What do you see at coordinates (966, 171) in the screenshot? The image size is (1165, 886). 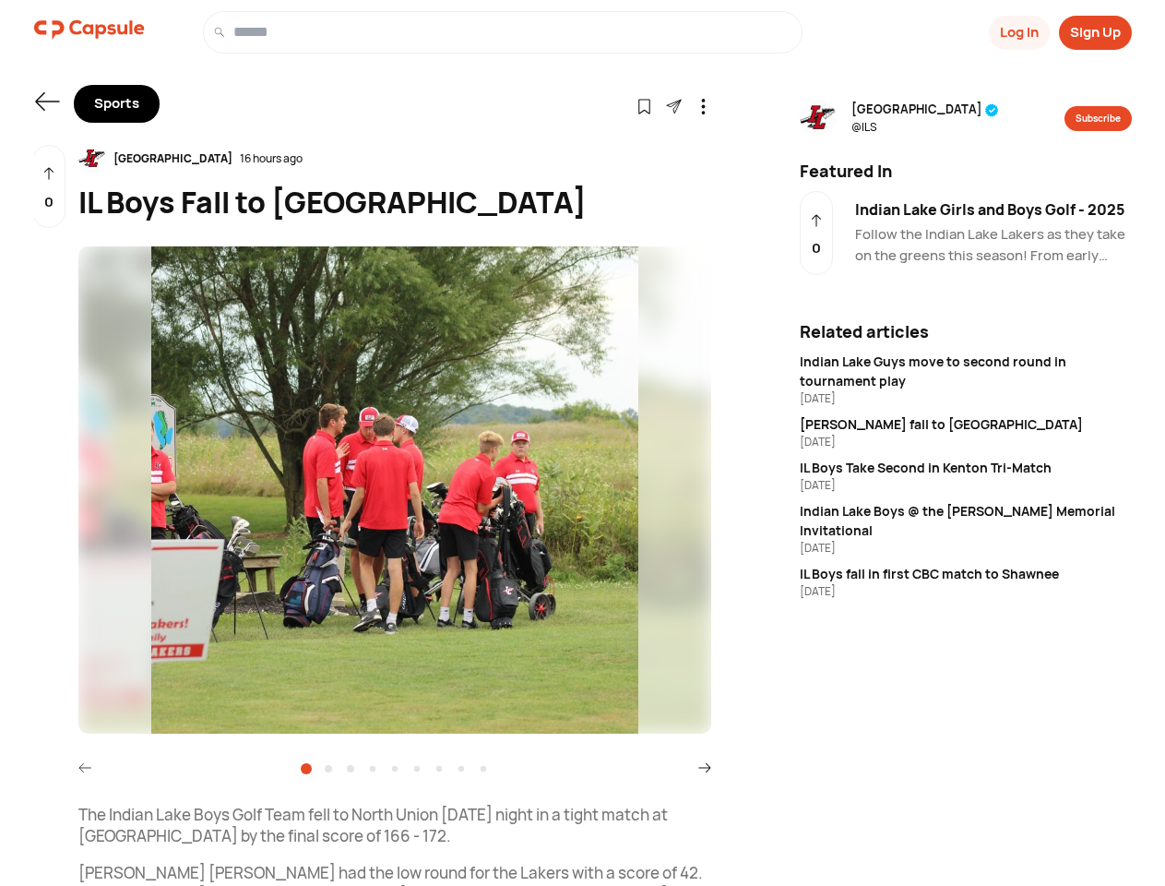 I see `div: Featured In` at bounding box center [966, 171].